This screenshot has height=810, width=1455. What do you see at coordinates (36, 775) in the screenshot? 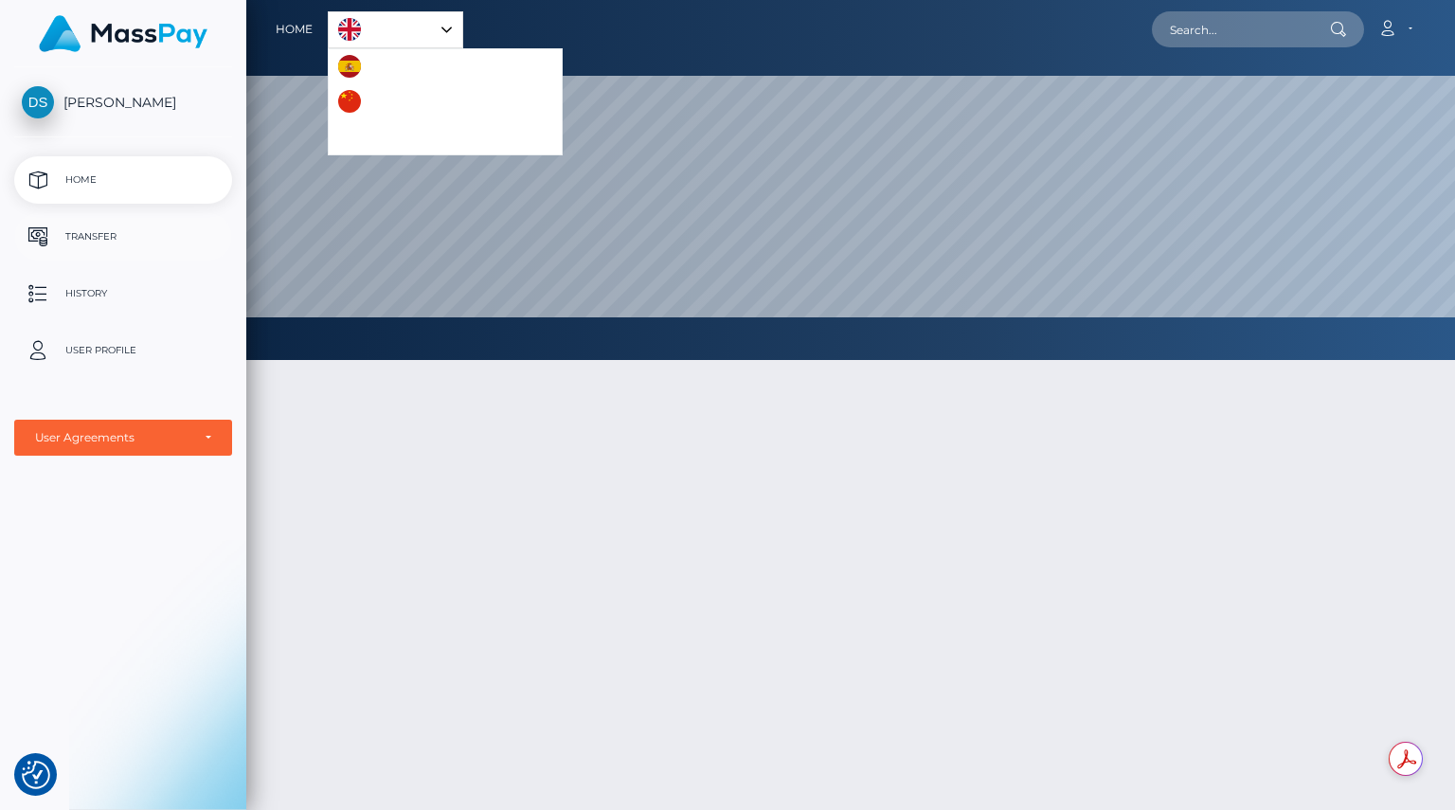
I see `button: Consent Preferences` at bounding box center [36, 775].